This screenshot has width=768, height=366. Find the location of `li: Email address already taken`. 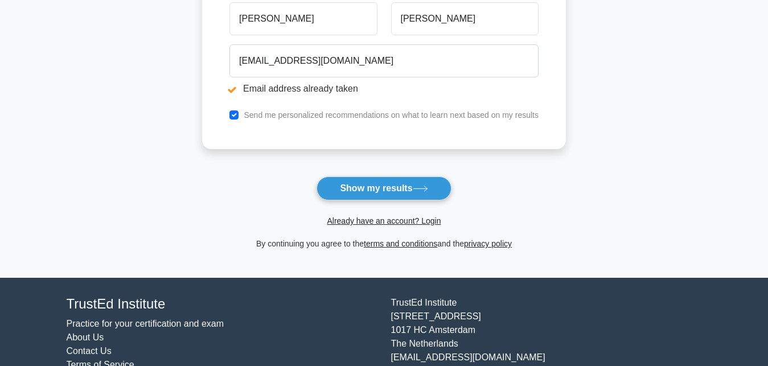

li: Email address already taken is located at coordinates (384, 89).